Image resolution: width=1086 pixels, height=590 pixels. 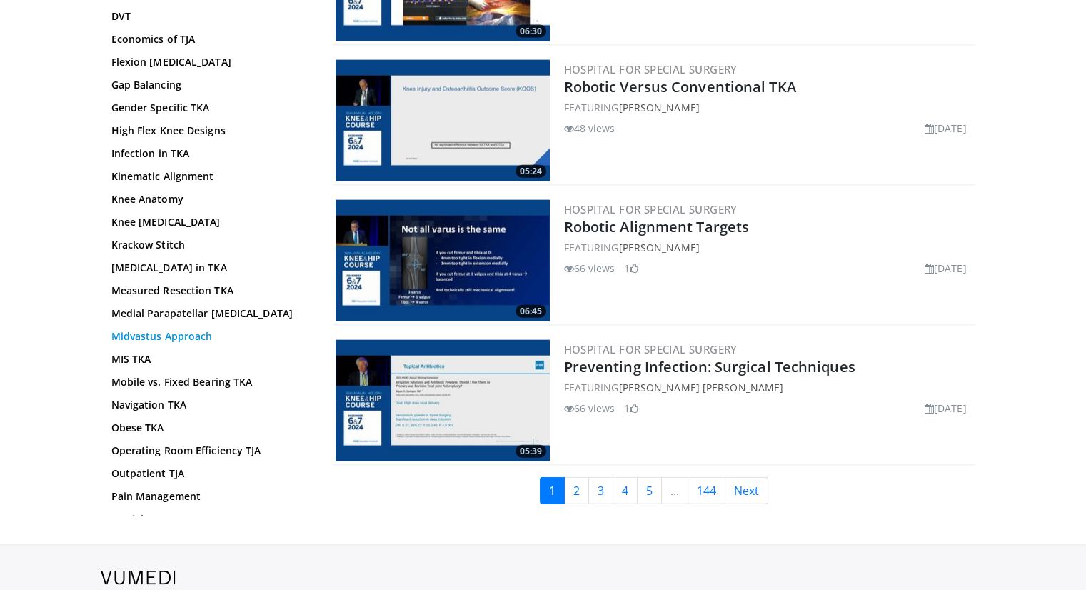 What do you see at coordinates (208, 245) in the screenshot?
I see `a: Krackow Stitch` at bounding box center [208, 245].